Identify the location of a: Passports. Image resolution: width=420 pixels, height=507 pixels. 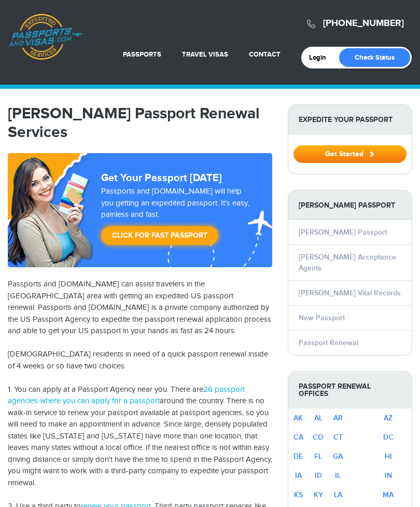
(142, 54).